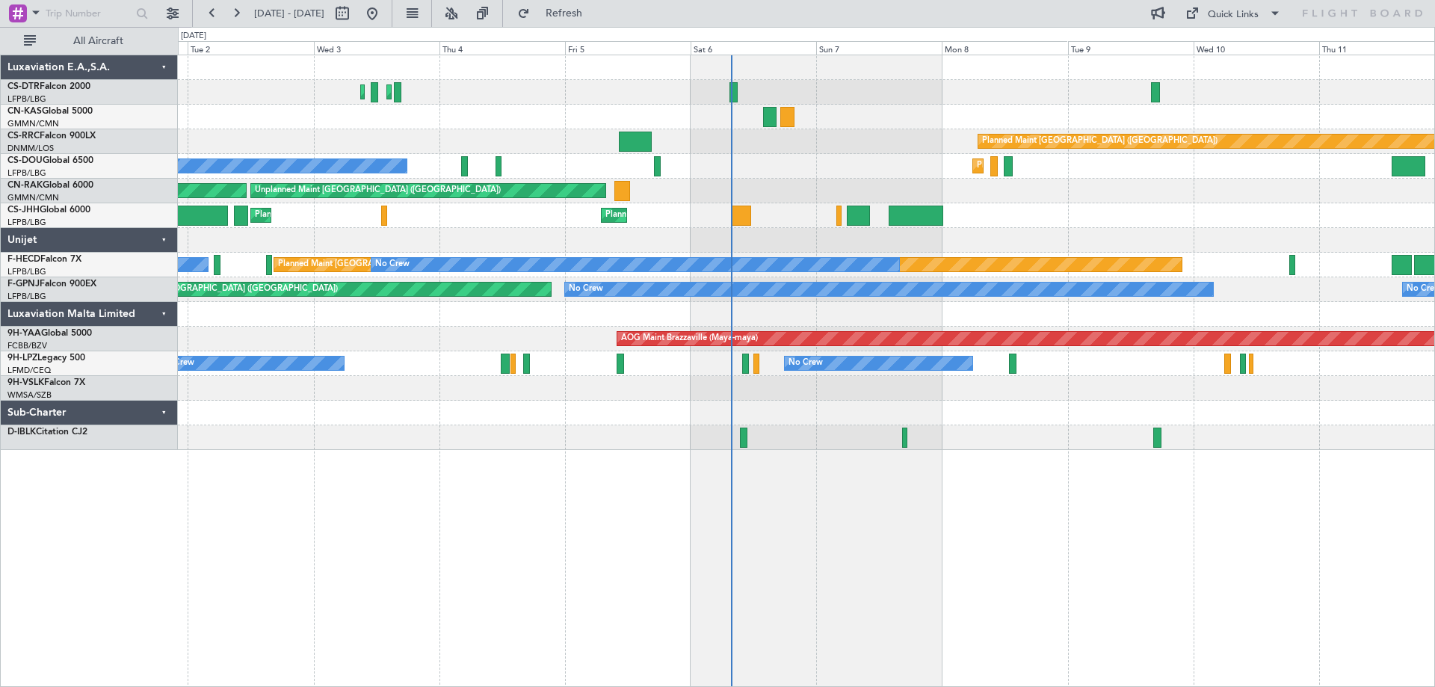  Describe the element at coordinates (49, 210) in the screenshot. I see `a: CS-JHHGlobal 6000` at that location.